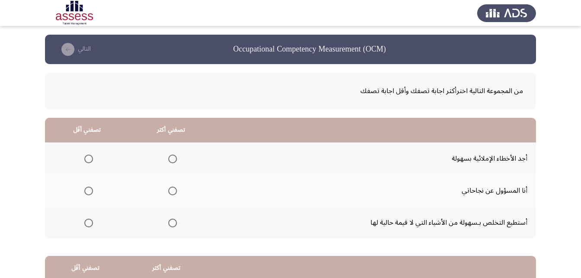 Image resolution: width=581 pixels, height=278 pixels. I want to click on td: أستطيع التخلص بـسهولة من الأشياء التي لا قيمة حالية لها, so click(375, 223).